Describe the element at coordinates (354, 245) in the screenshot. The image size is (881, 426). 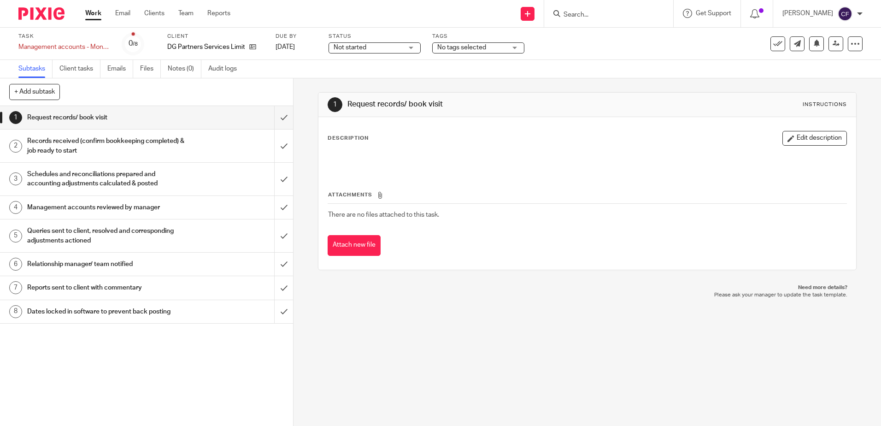
I see `button: Attach new file` at that location.